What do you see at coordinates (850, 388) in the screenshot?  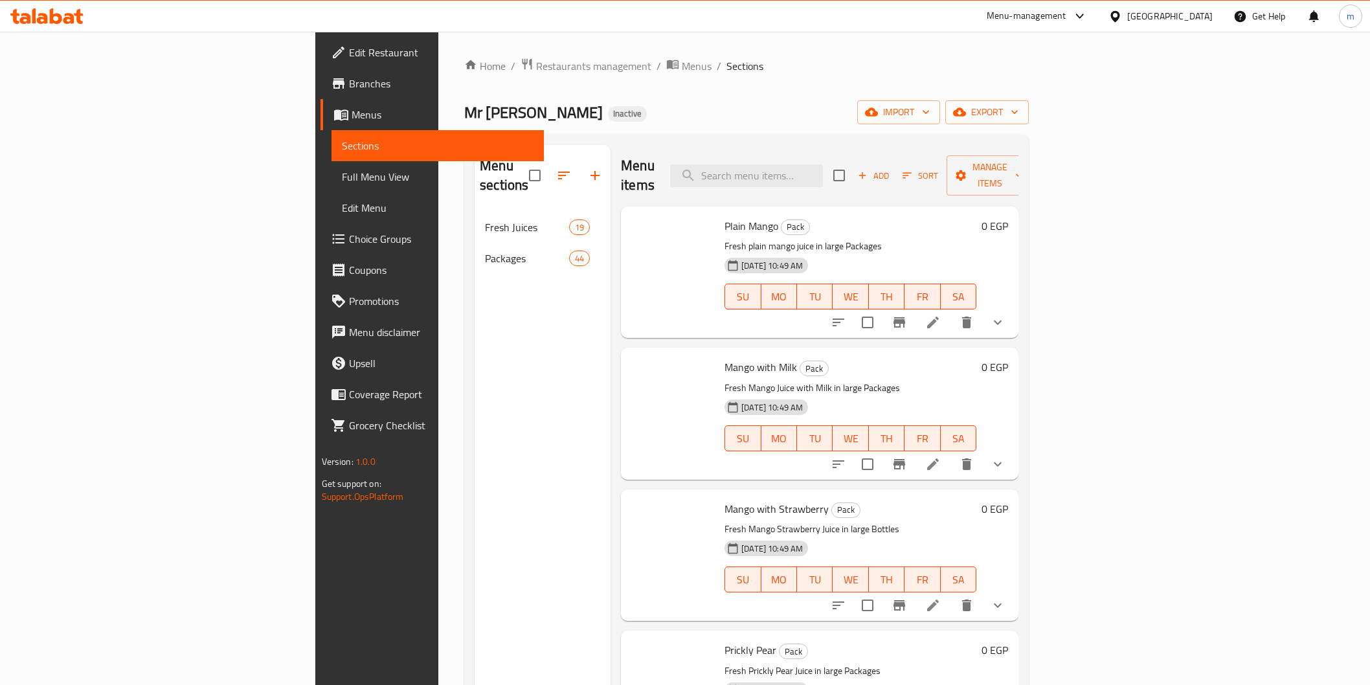 I see `p: Fresh Mango Juice with Milk in large Packages` at bounding box center [850, 388].